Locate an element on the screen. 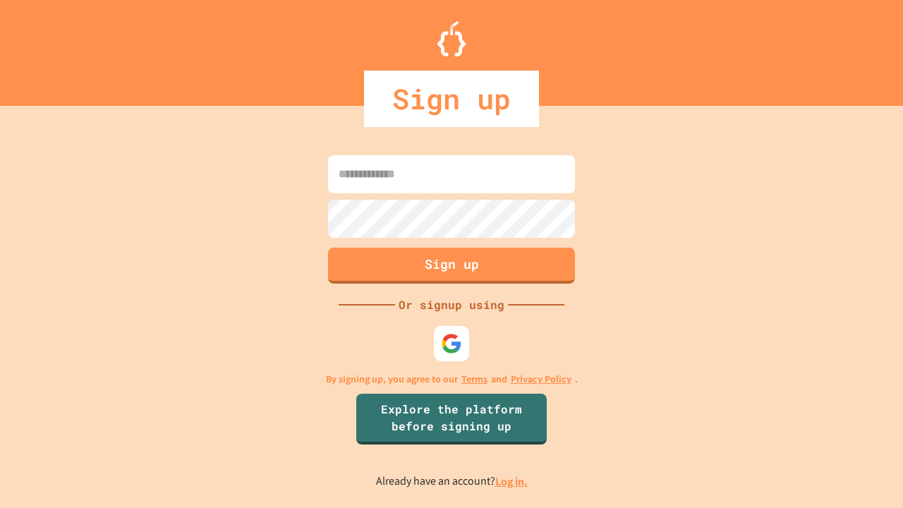 The image size is (903, 508). a: Privacy Policy is located at coordinates (541, 379).